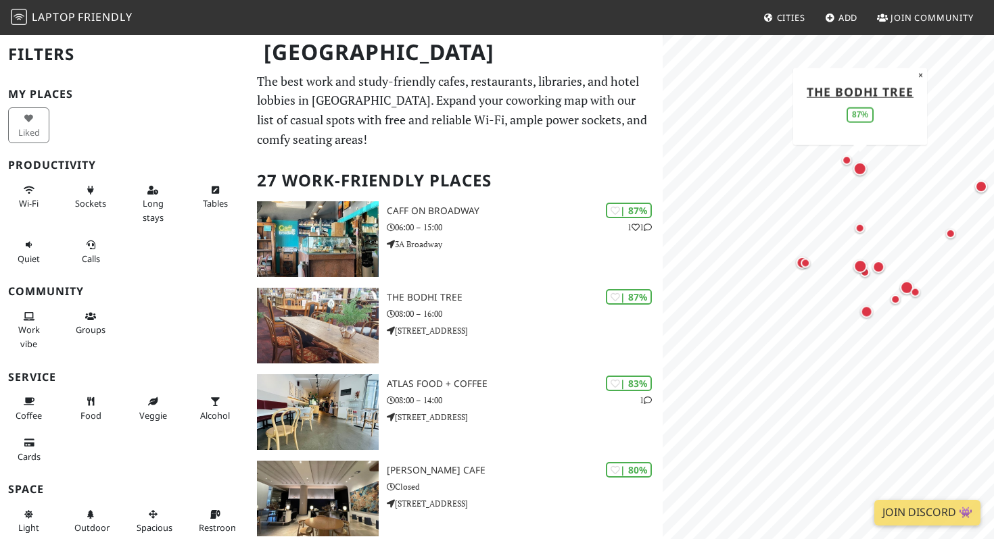 Image resolution: width=994 pixels, height=539 pixels. I want to click on img: LaptopFriendly, so click(19, 17).